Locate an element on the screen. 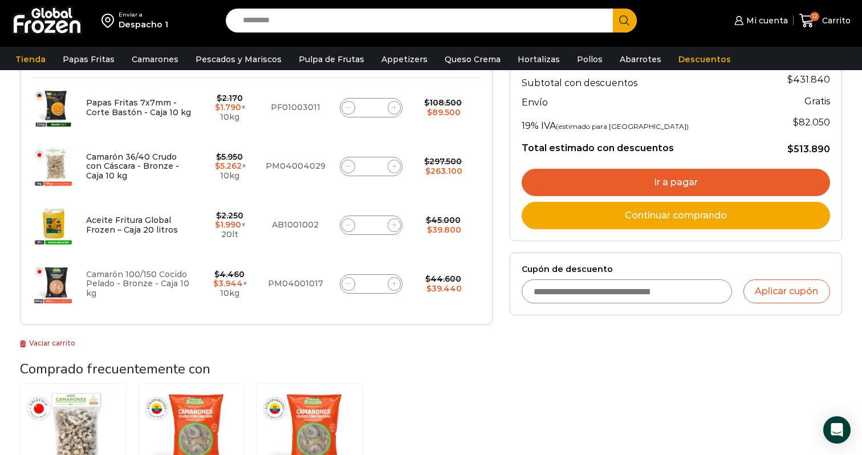 The image size is (862, 455). td: AB1001002 is located at coordinates (295, 225).